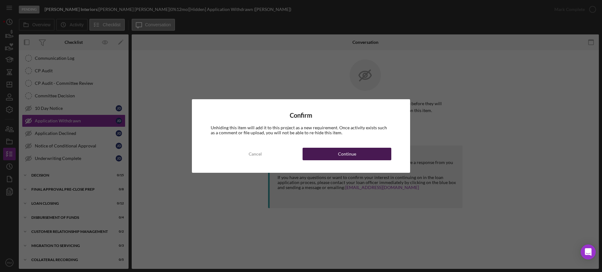  What do you see at coordinates (255, 154) in the screenshot?
I see `div: Cancel` at bounding box center [255, 154].